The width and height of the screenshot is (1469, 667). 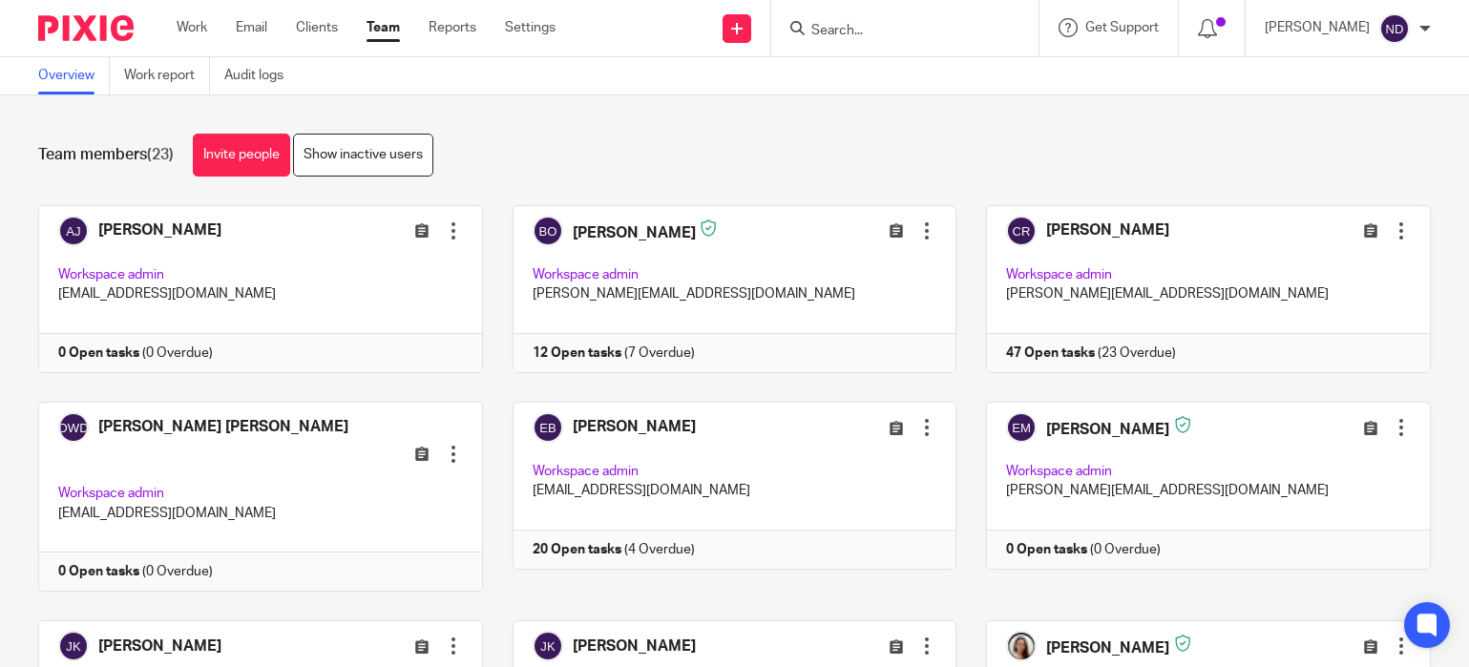 What do you see at coordinates (106, 155) in the screenshot?
I see `h1: Team members` at bounding box center [106, 155].